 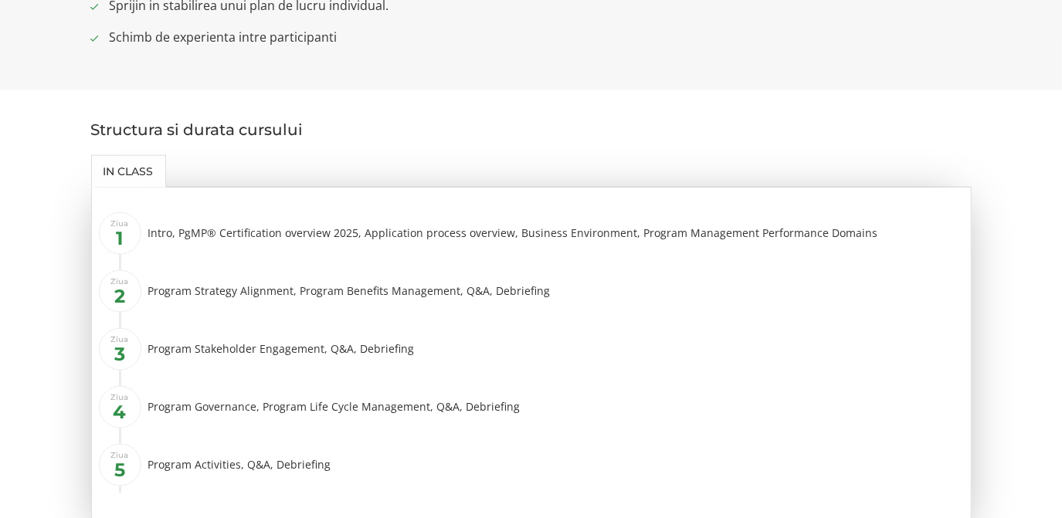 I want to click on b: 3, so click(x=120, y=354).